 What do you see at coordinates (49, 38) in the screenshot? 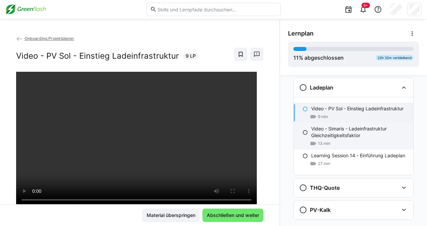
I see `span: Onboarding Projektplaner` at bounding box center [49, 38].